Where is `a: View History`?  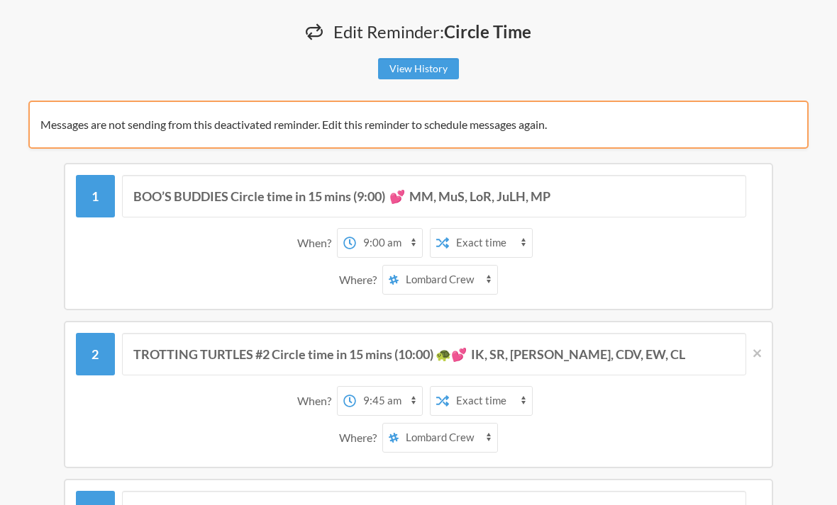
a: View History is located at coordinates (418, 69).